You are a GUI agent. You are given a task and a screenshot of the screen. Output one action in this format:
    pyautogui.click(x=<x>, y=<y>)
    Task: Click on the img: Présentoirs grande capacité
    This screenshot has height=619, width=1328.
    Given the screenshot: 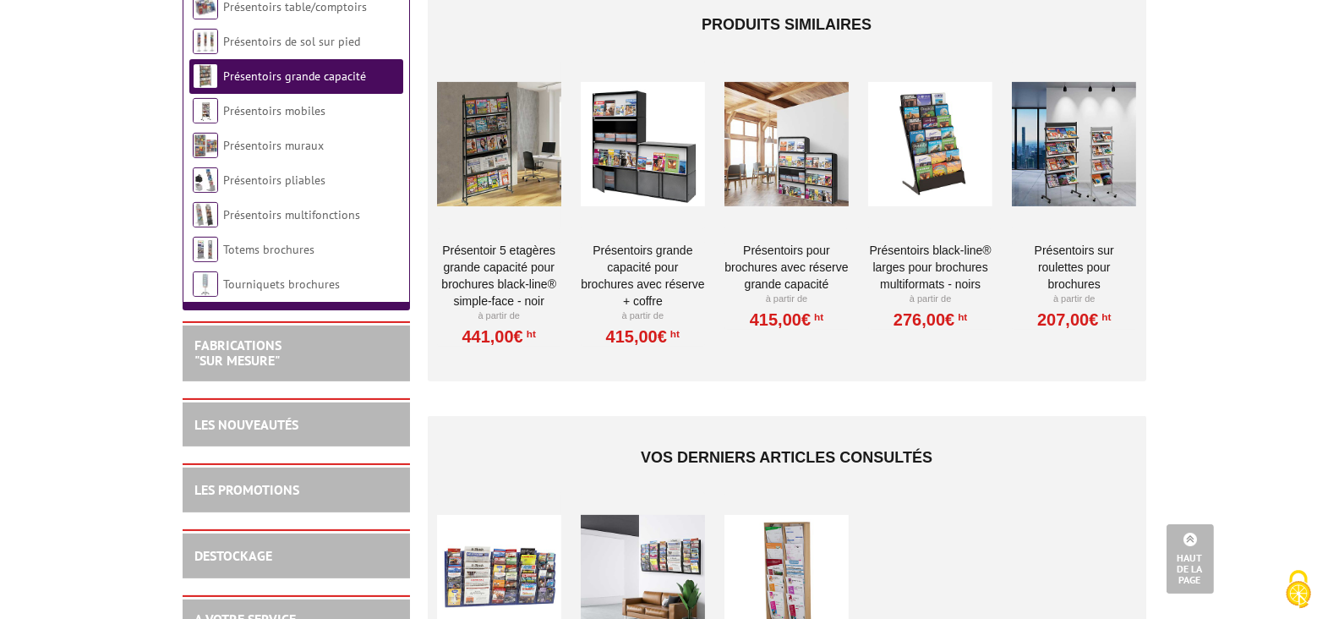 What is the action you would take?
    pyautogui.click(x=205, y=76)
    